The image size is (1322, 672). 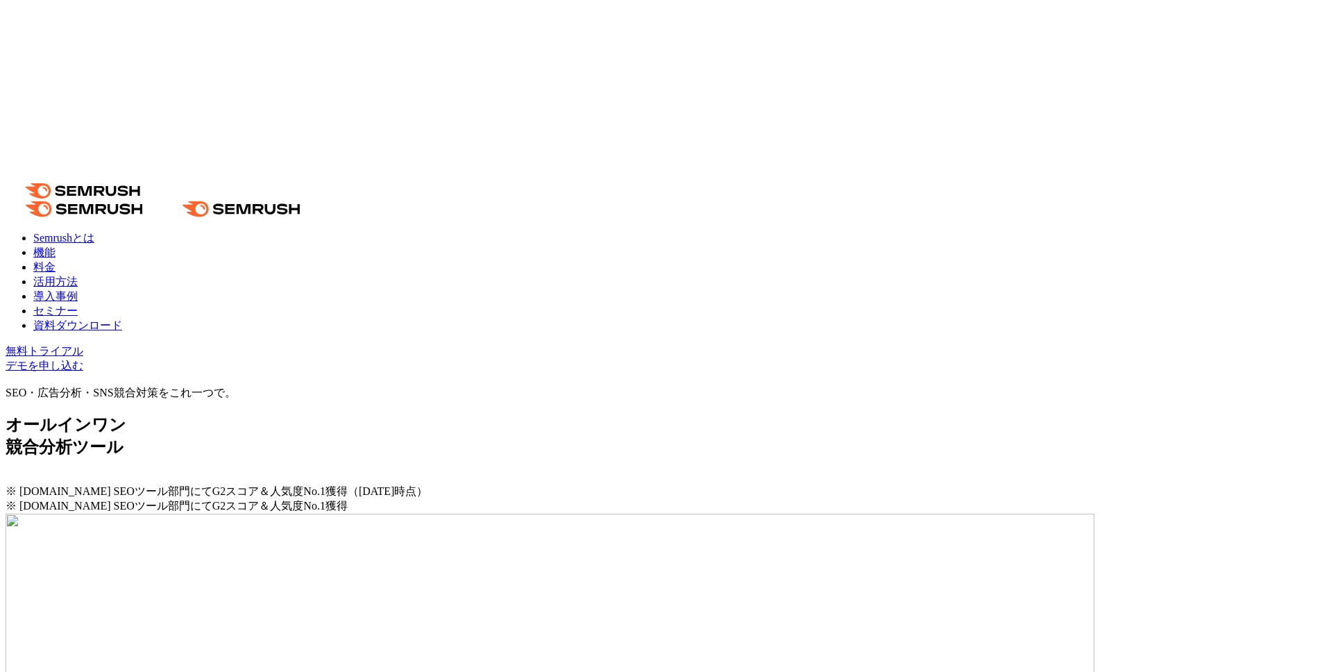 I want to click on a: 料金, so click(x=44, y=266).